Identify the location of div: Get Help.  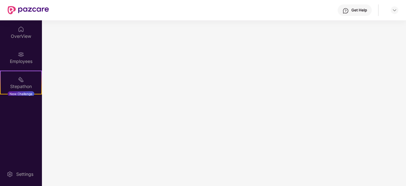
(359, 10).